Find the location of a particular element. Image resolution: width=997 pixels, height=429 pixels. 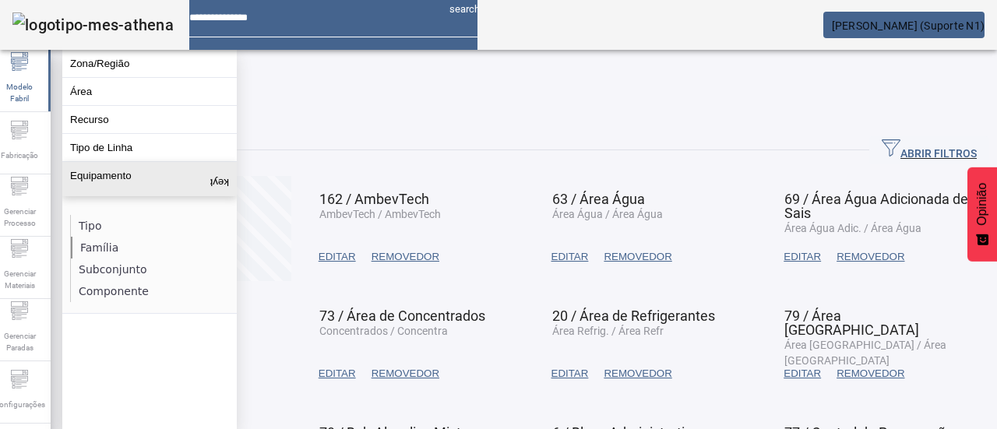

font: Concentrados / Concentra is located at coordinates (383, 331).